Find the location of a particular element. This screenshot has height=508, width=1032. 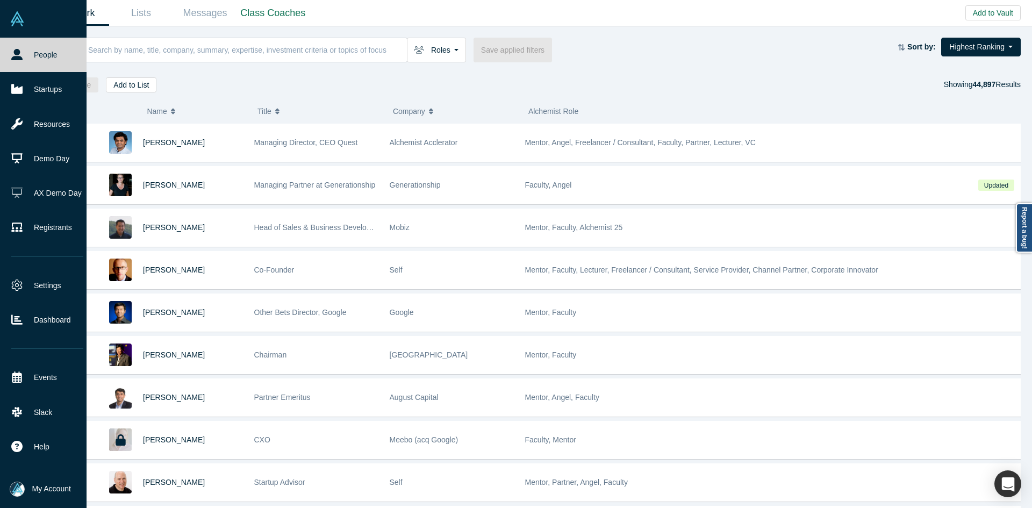

button: Save applied filters is located at coordinates (513, 50).